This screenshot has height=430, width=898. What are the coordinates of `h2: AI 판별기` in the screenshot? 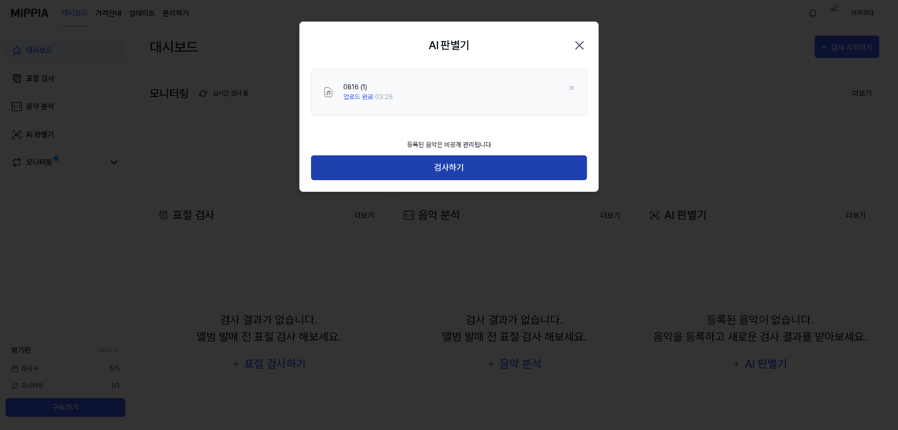 It's located at (448, 45).